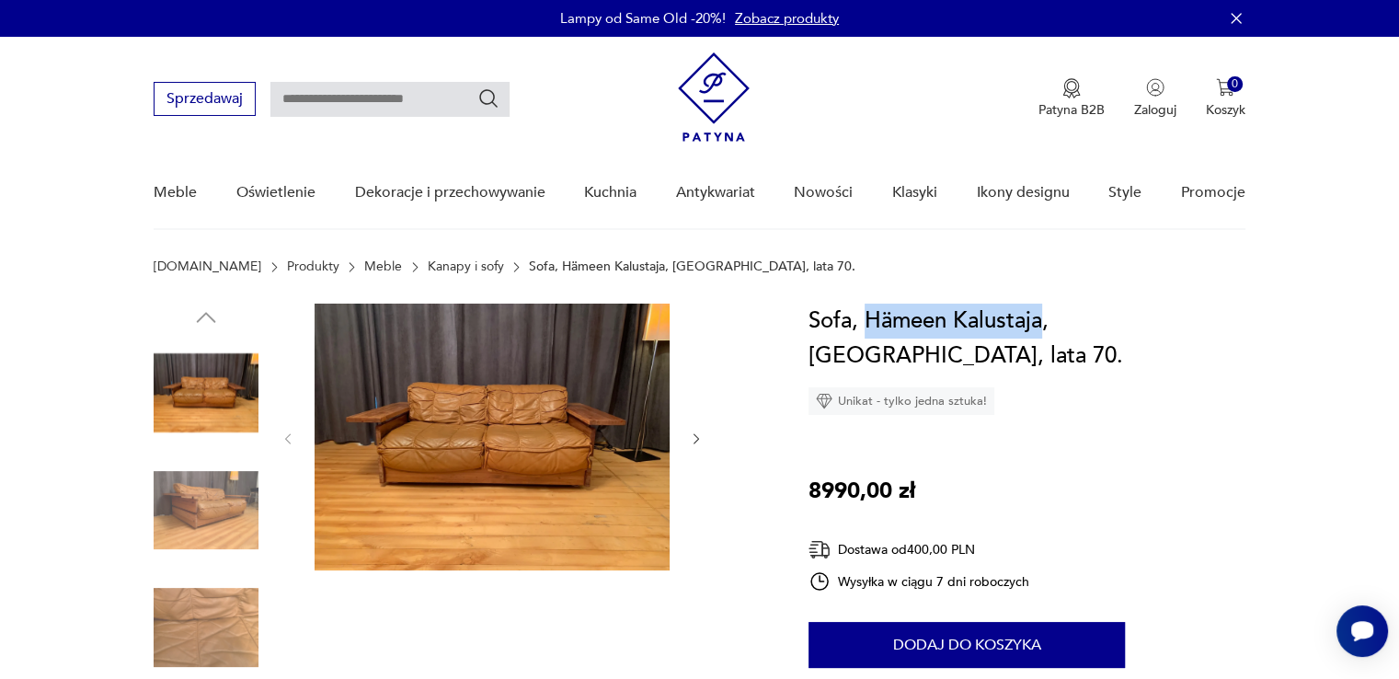 This screenshot has height=679, width=1399. I want to click on a: Oświetlenie, so click(276, 192).